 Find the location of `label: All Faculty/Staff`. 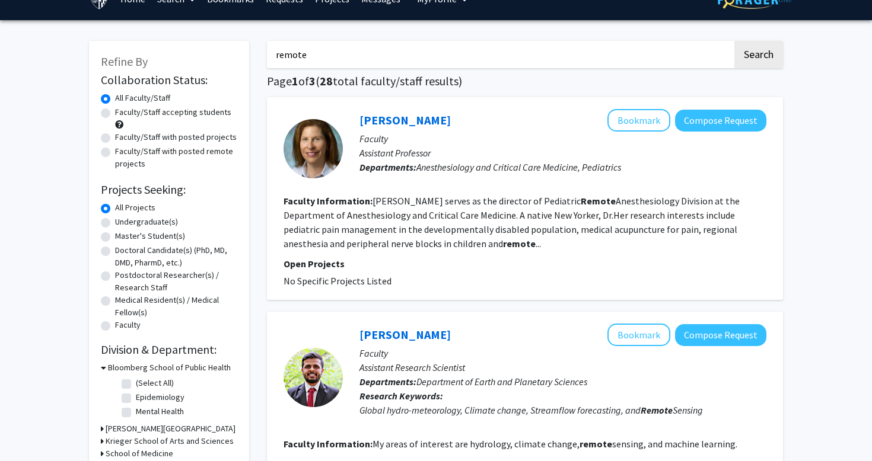

label: All Faculty/Staff is located at coordinates (142, 98).